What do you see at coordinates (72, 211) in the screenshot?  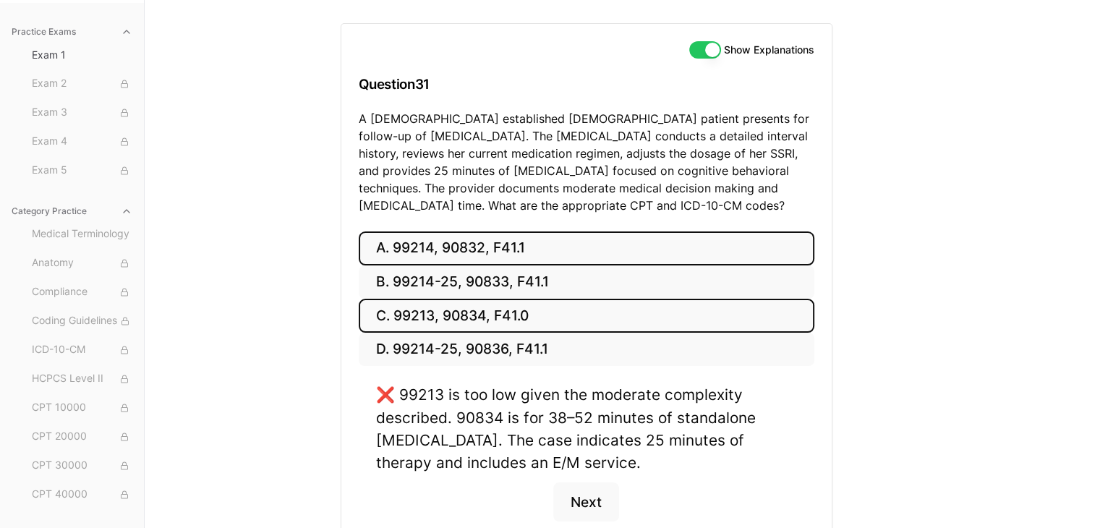 I see `button: Category Practice` at bounding box center [72, 211].